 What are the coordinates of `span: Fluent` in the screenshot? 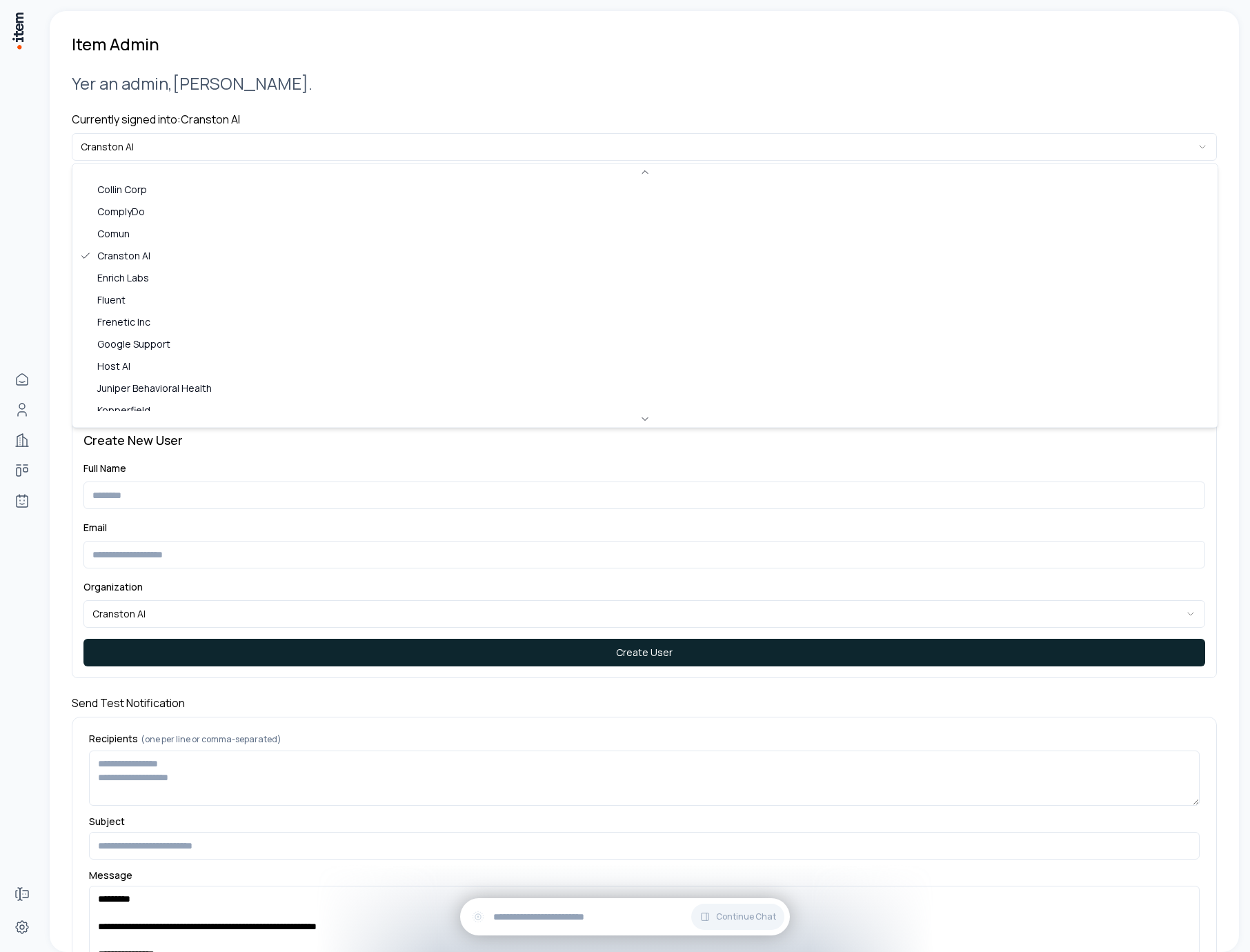 It's located at (111, 300).